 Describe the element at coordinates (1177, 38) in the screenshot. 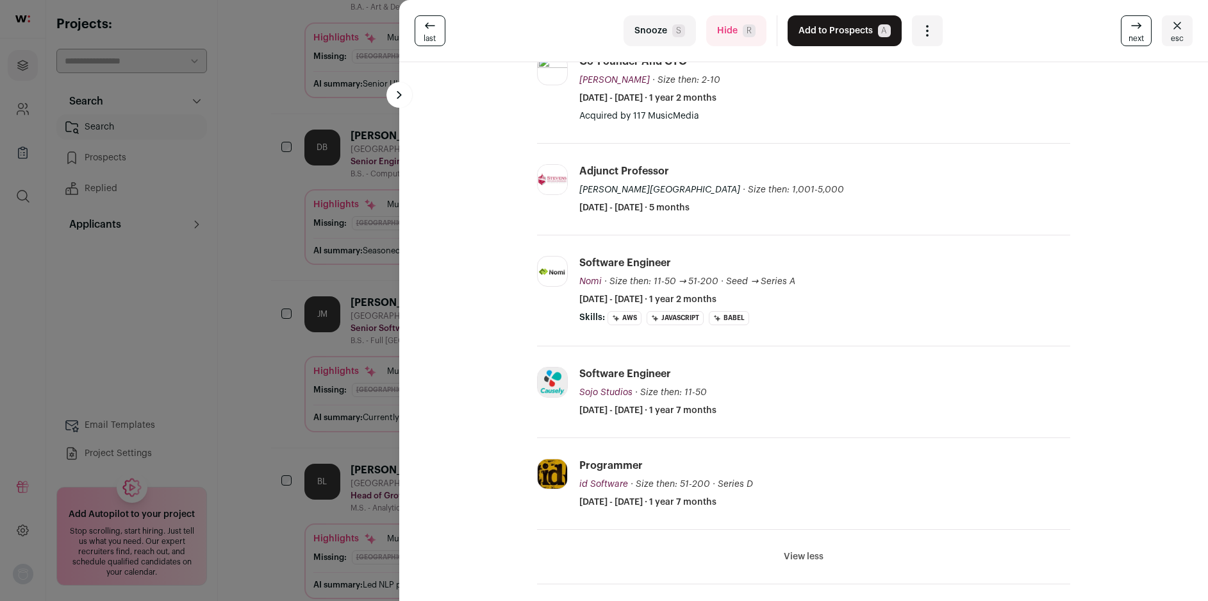

I see `span: esc` at that location.